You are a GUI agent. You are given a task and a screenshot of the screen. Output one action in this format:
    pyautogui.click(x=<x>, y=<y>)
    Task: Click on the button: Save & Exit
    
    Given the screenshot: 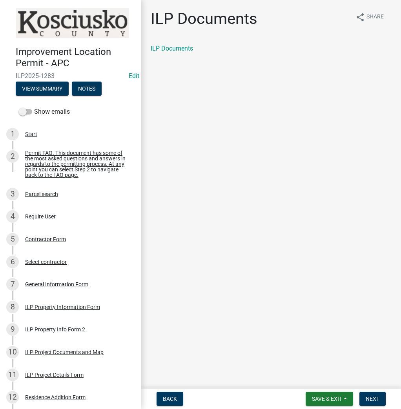 What is the action you would take?
    pyautogui.click(x=329, y=399)
    